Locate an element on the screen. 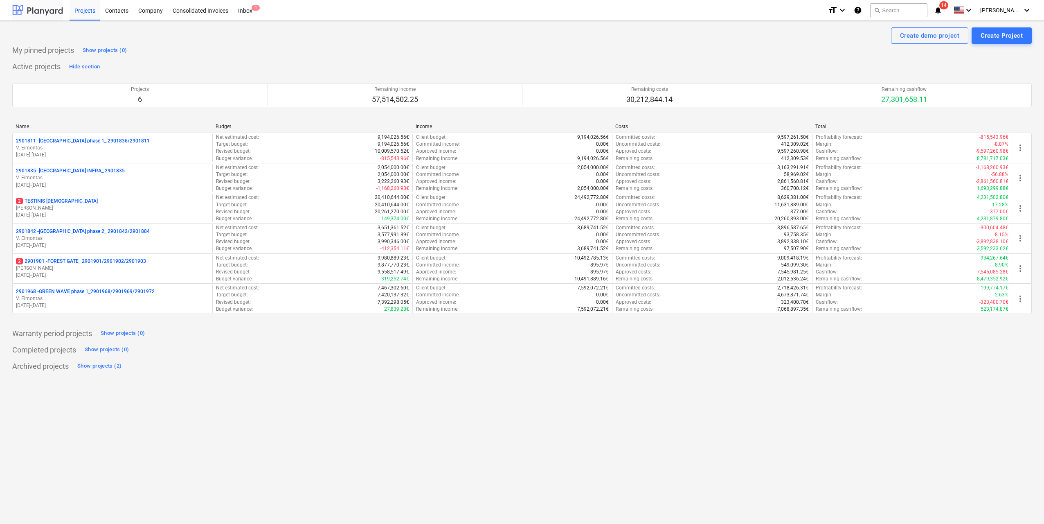  p: 9,980,889.23€ is located at coordinates (393, 258).